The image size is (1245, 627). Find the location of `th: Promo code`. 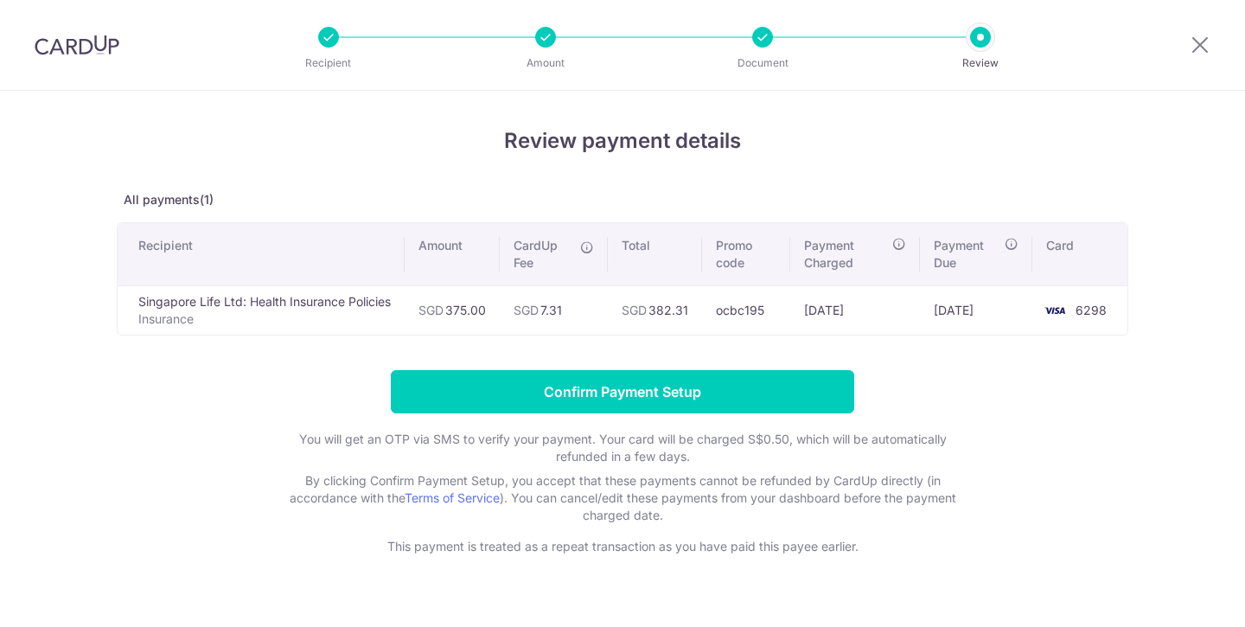

th: Promo code is located at coordinates (746, 254).